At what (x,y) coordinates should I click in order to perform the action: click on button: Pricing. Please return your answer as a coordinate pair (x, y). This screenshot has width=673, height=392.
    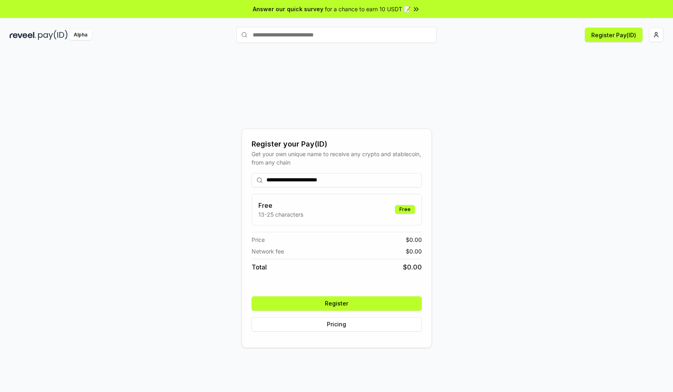
    Looking at the image, I should click on (337, 325).